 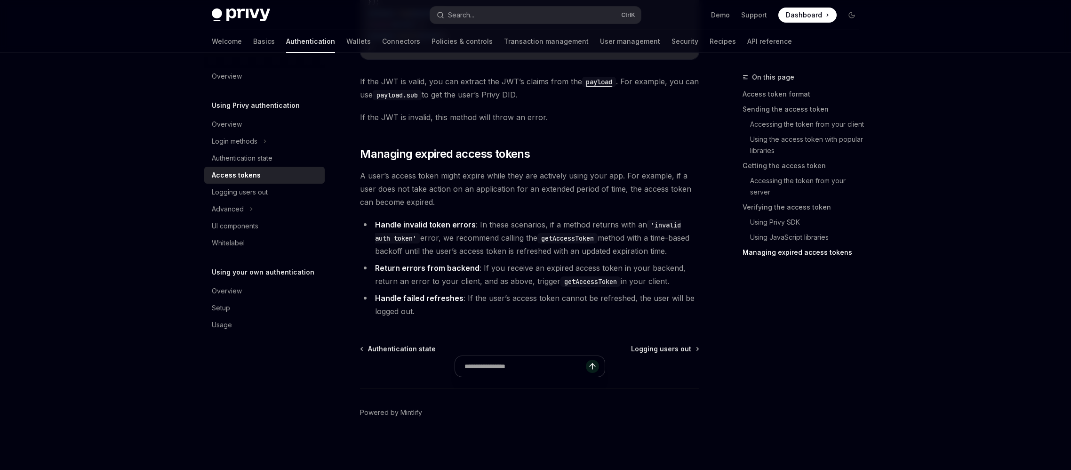 I want to click on li: : If you receive an expired access token in your backend, return an error to your client, and as ..., so click(x=529, y=274).